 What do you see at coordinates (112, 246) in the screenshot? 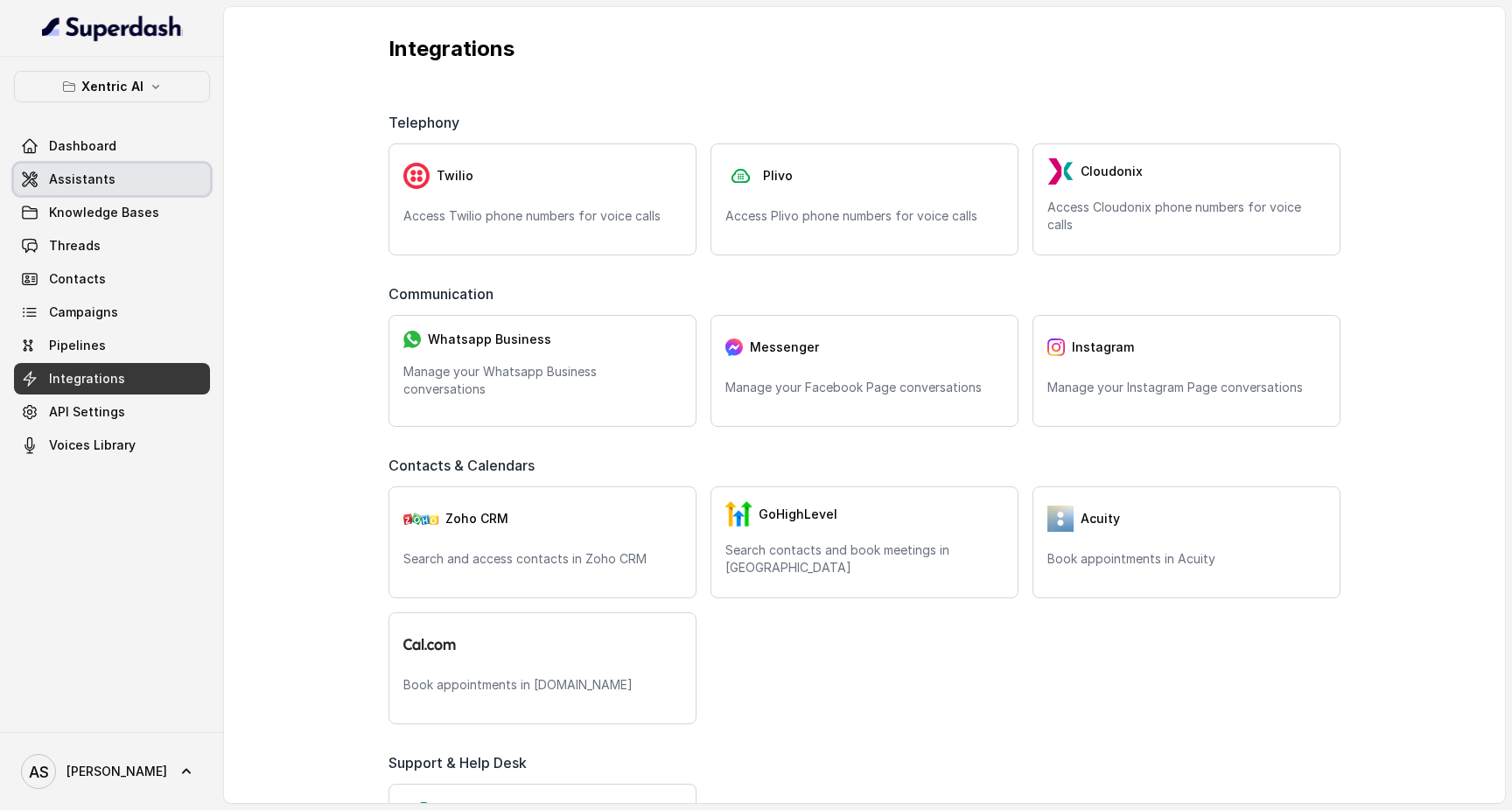
I see `a: Threads` at bounding box center [112, 246].